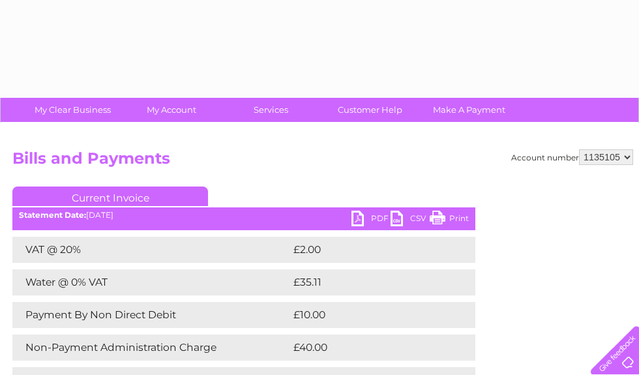 The width and height of the screenshot is (639, 375). What do you see at coordinates (370, 110) in the screenshot?
I see `a: Customer Help` at bounding box center [370, 110].